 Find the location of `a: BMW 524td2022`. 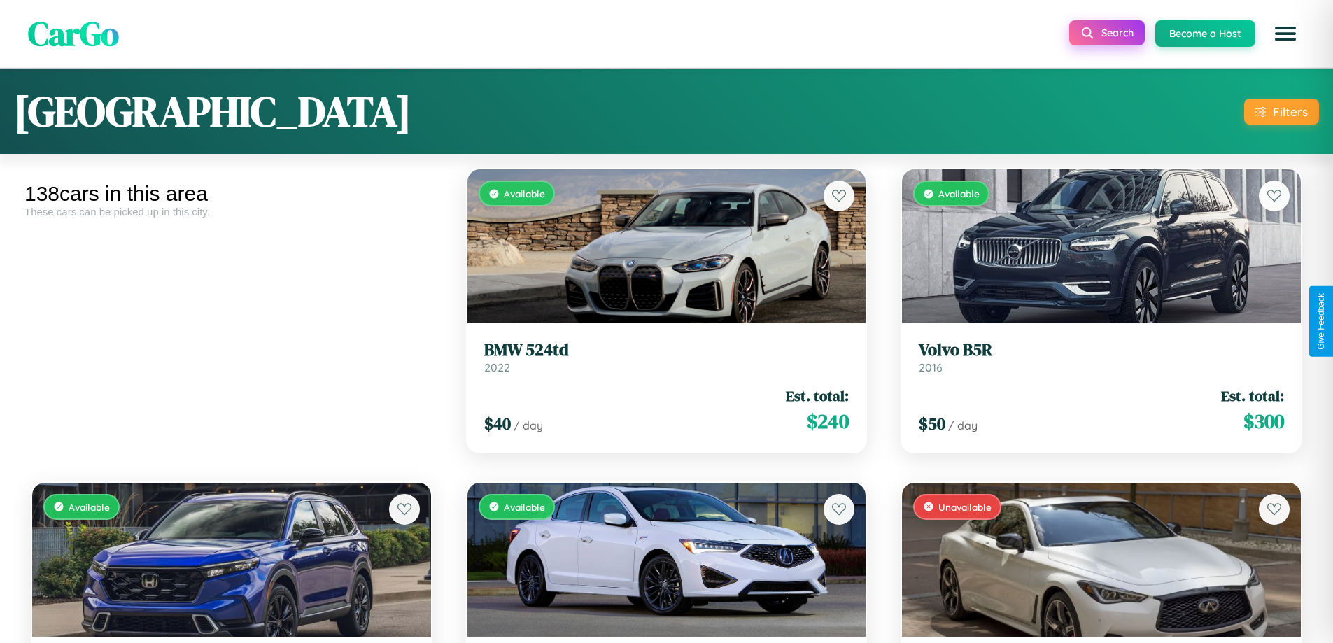

a: BMW 524td2022 is located at coordinates (667, 357).